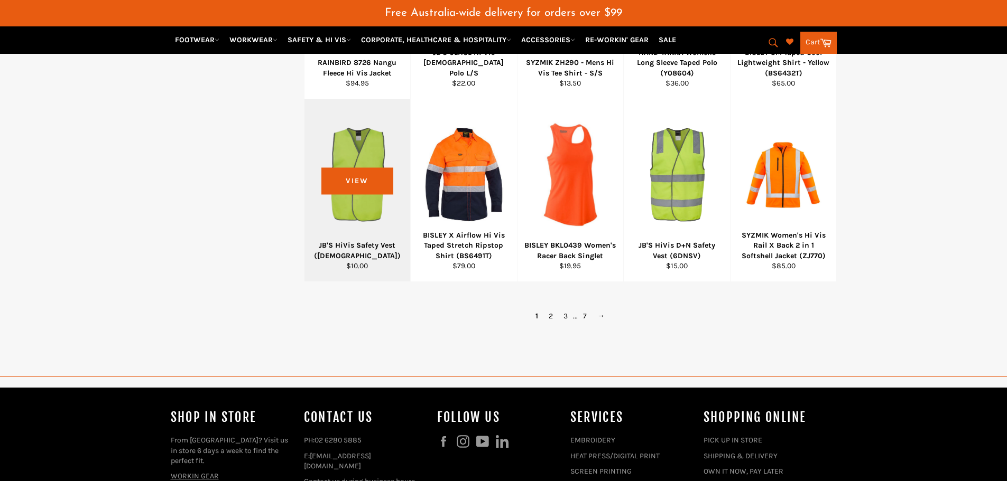 Image resolution: width=1007 pixels, height=481 pixels. I want to click on a: SALE, so click(667, 40).